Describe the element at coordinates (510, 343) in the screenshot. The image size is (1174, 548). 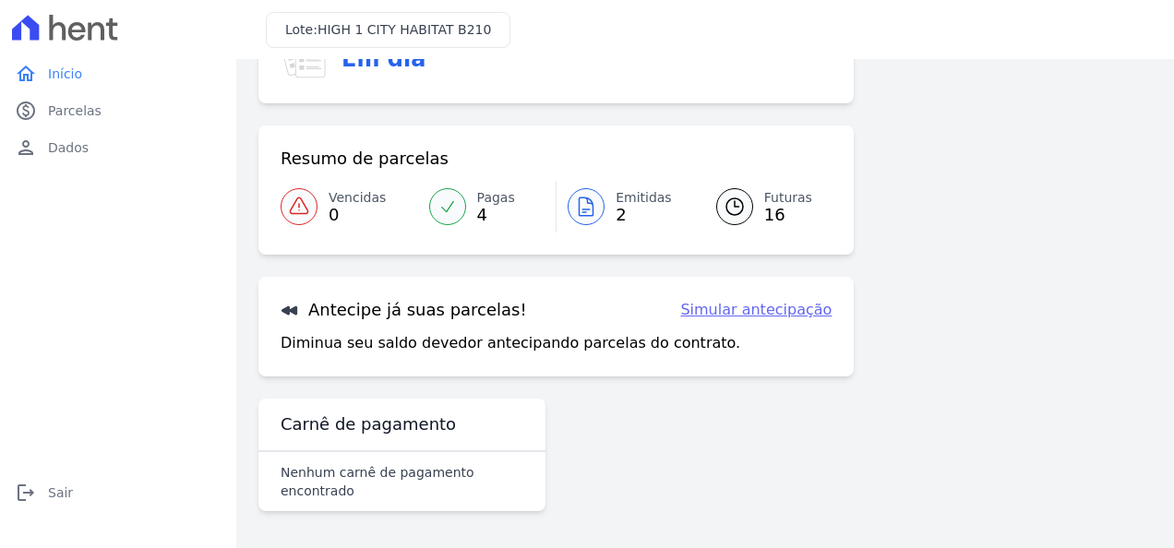
I see `p: Diminua seu saldo devedor antecipando parcelas do contrato.` at that location.